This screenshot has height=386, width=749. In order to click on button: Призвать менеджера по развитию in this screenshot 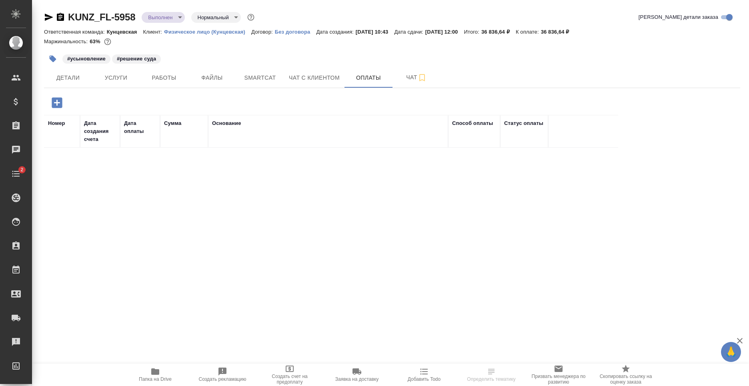, I will do `click(558, 374)`.